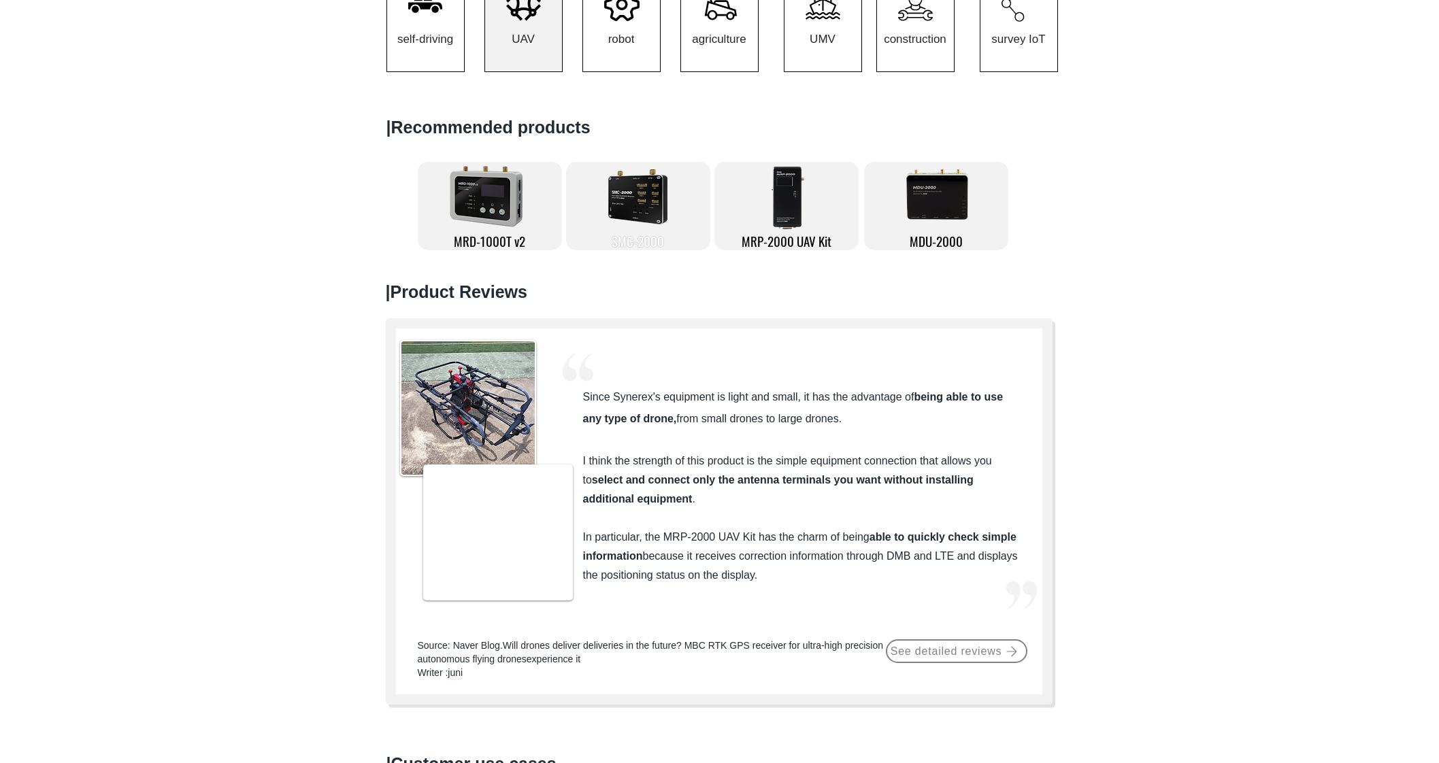  I want to click on a: MRD-1000T v2, so click(490, 206).